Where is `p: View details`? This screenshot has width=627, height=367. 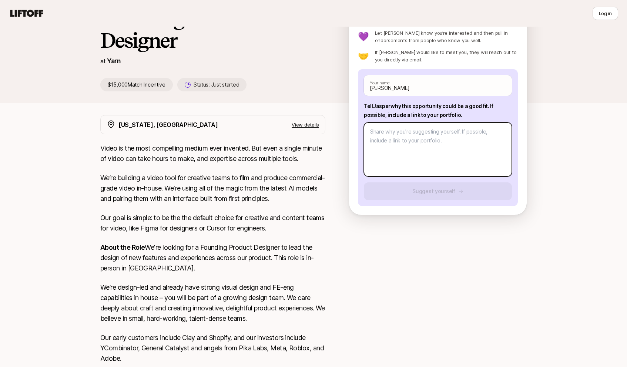
p: View details is located at coordinates (306, 125).